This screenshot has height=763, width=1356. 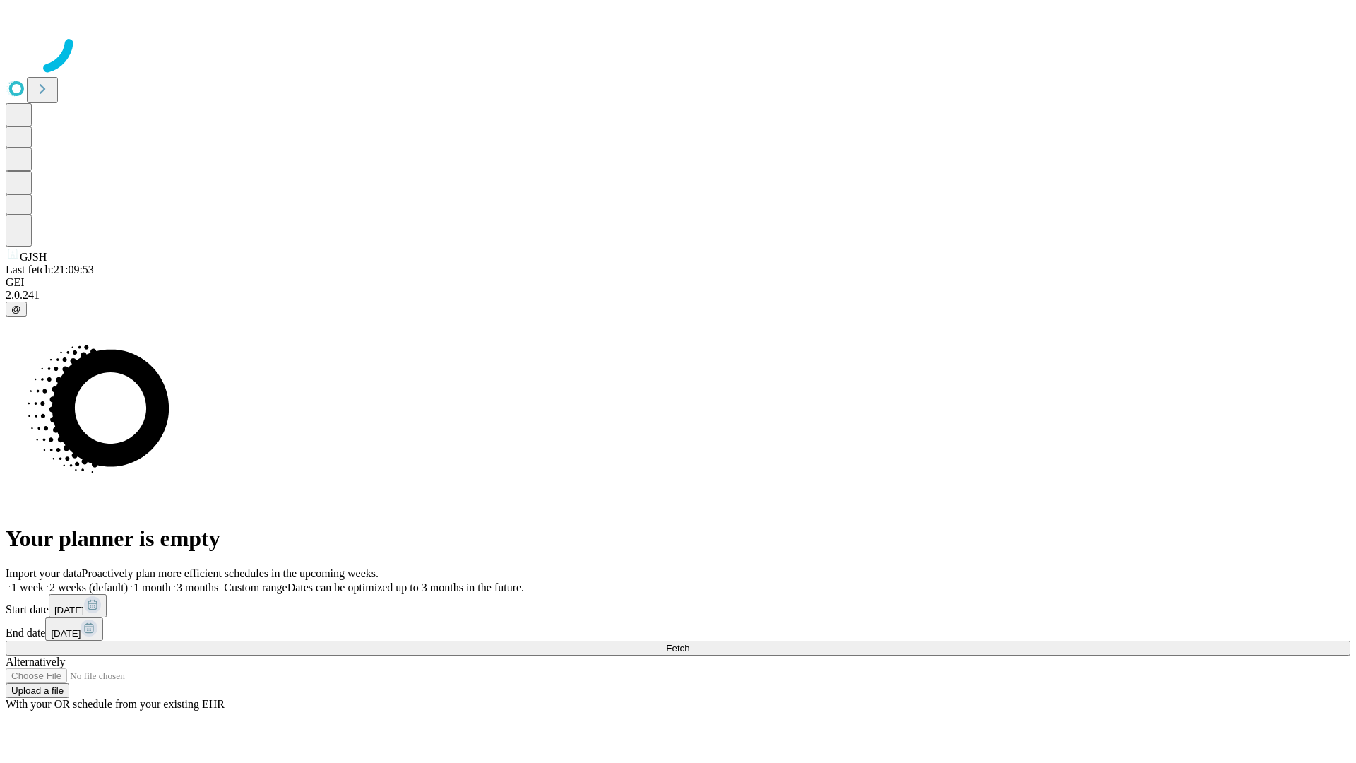 I want to click on span: GJSH, so click(x=33, y=256).